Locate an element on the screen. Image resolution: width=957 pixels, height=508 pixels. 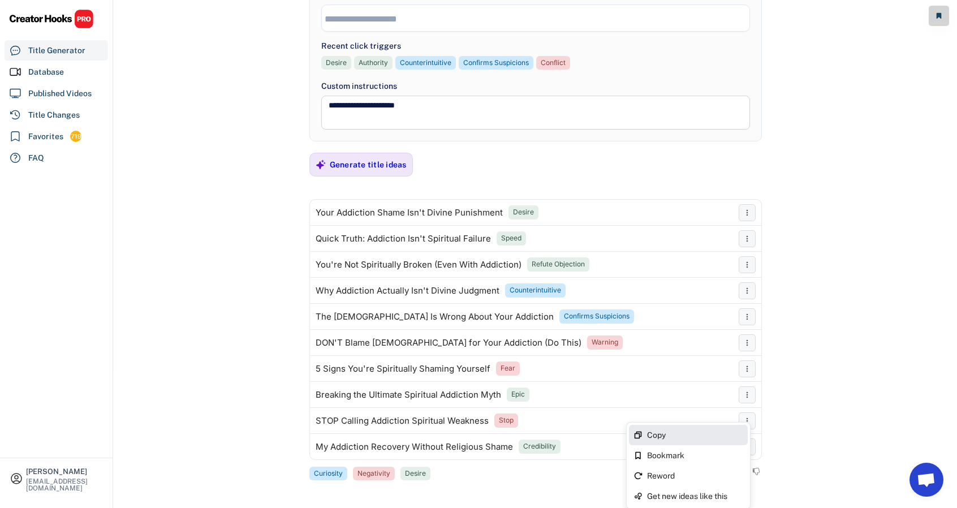
div: Custom instructions is located at coordinates (536, 86).